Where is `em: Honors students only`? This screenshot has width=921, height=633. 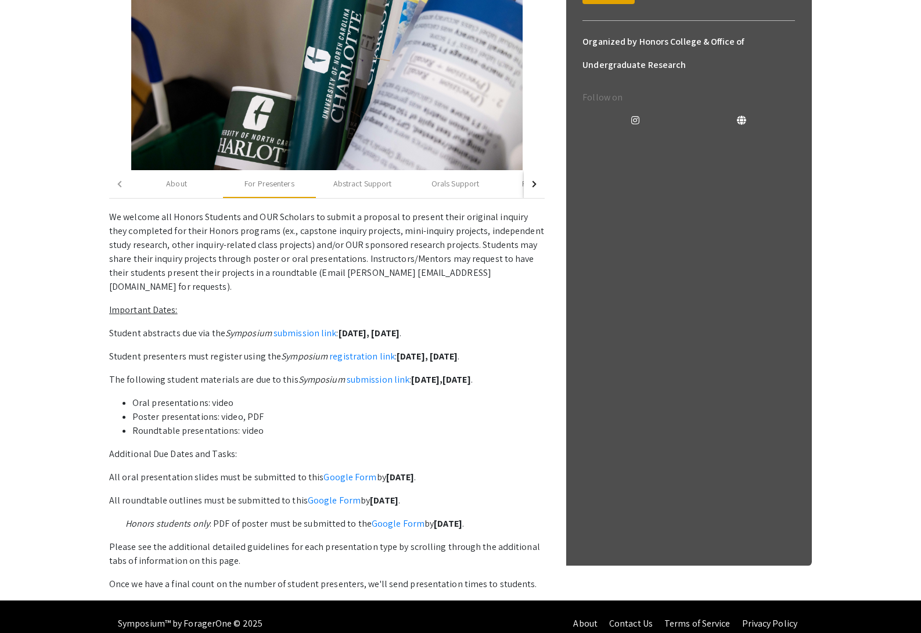 em: Honors students only is located at coordinates (167, 523).